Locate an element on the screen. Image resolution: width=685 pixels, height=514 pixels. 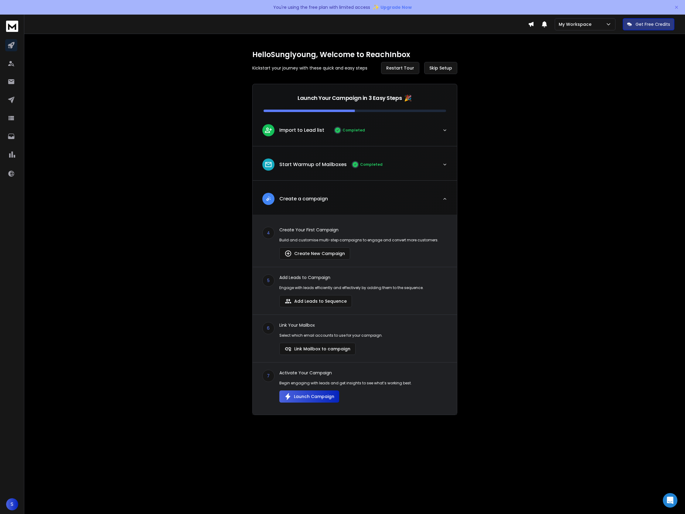
button: Skip Setup is located at coordinates (441, 68).